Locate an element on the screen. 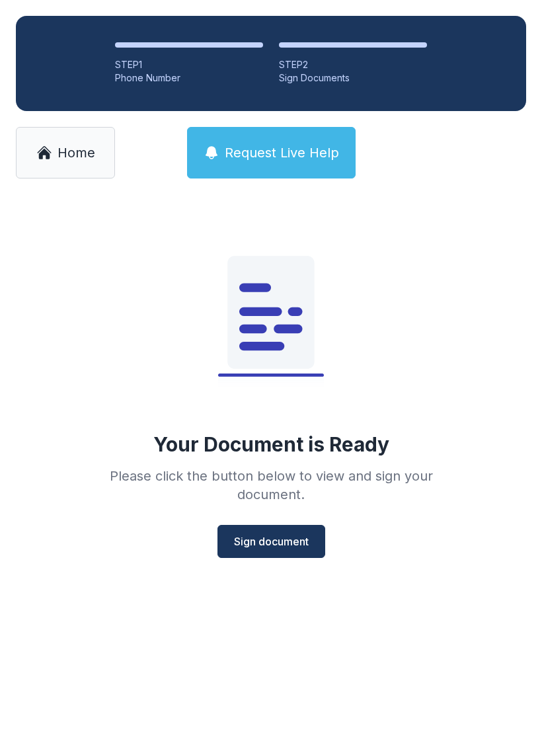 The height and width of the screenshot is (751, 542). div: STEP 2 is located at coordinates (353, 65).